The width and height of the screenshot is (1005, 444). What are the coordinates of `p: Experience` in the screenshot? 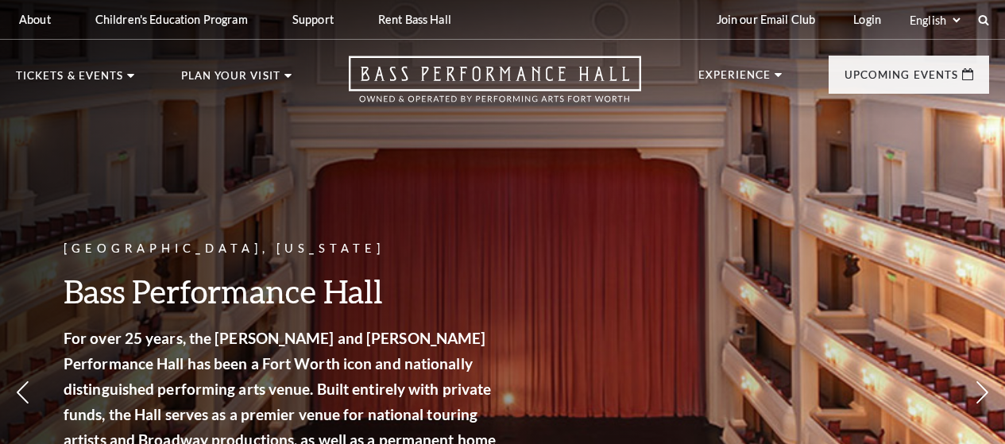 It's located at (735, 79).